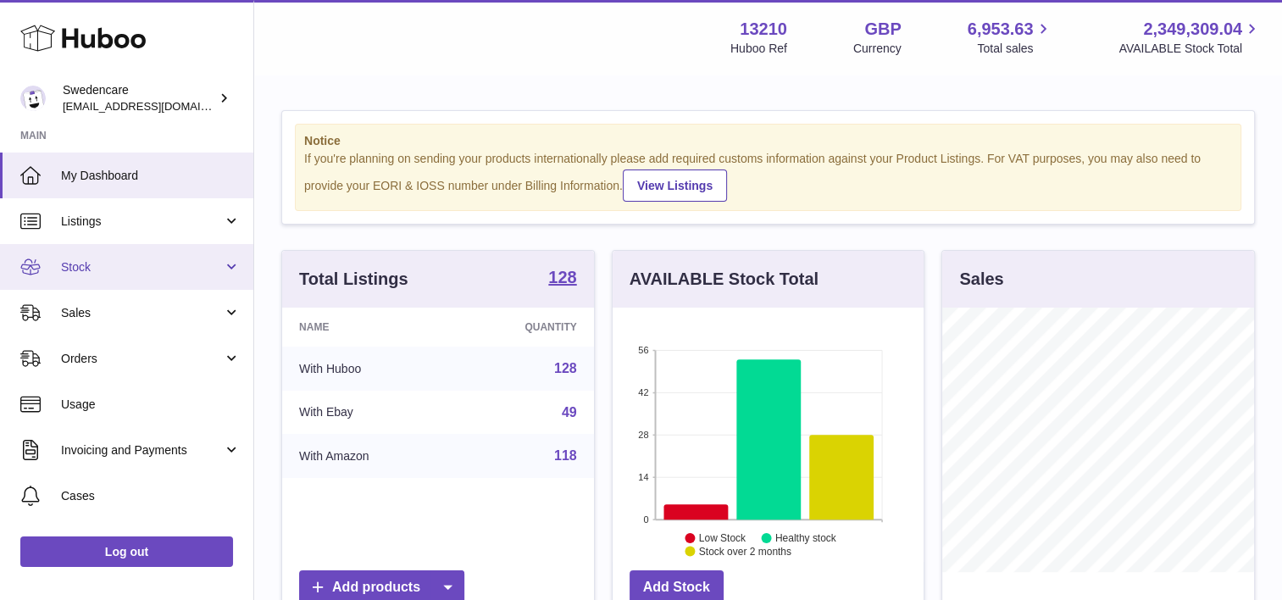  Describe the element at coordinates (981, 279) in the screenshot. I see `h3: Sales` at that location.